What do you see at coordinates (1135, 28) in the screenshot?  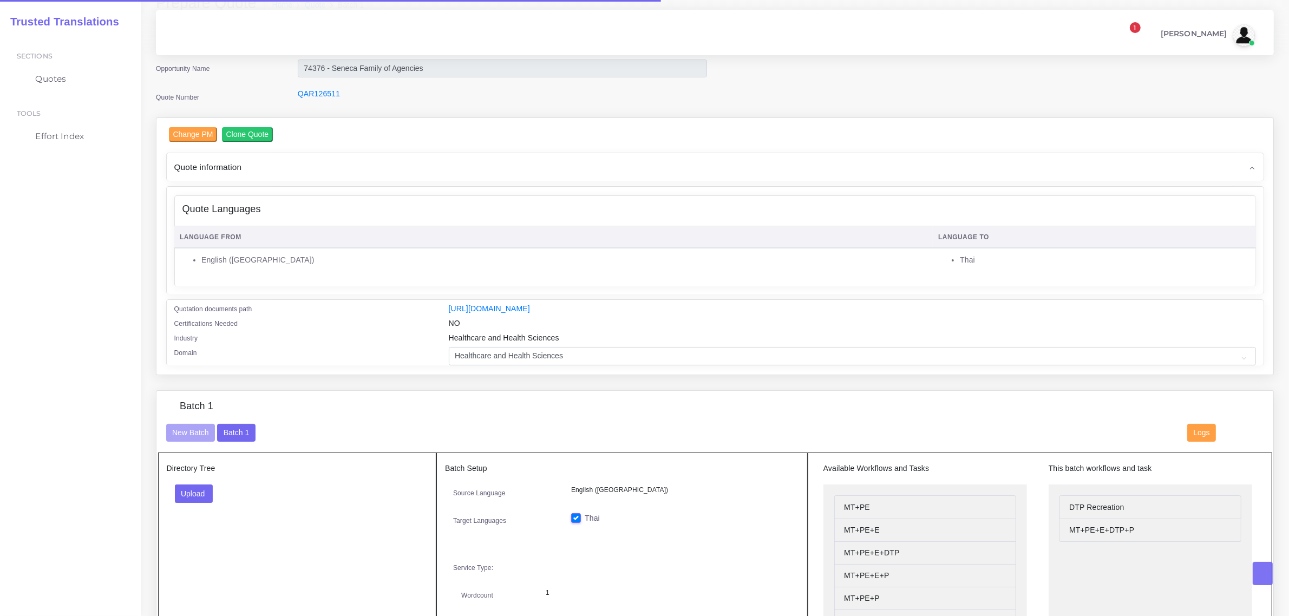 I see `span: 1` at bounding box center [1135, 28].